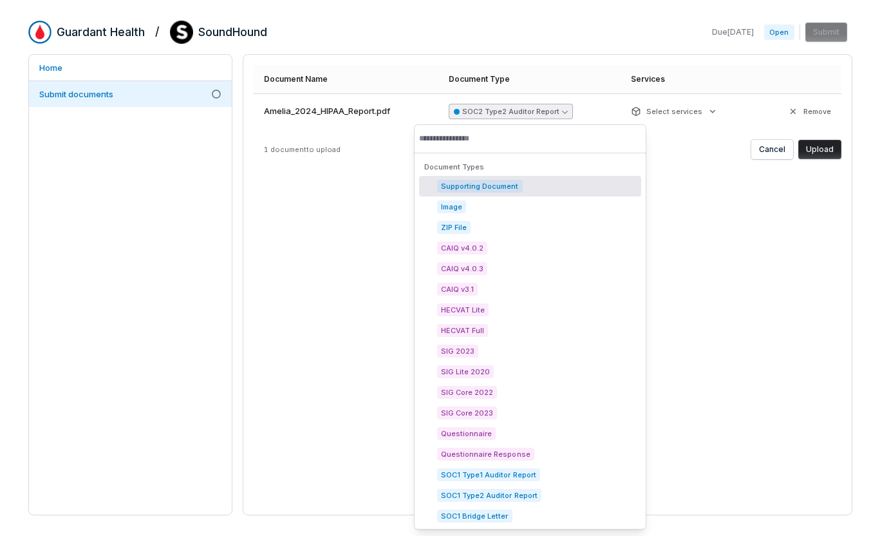  What do you see at coordinates (510, 111) in the screenshot?
I see `button: SOC2 Type2 Auditor Report` at bounding box center [510, 111].